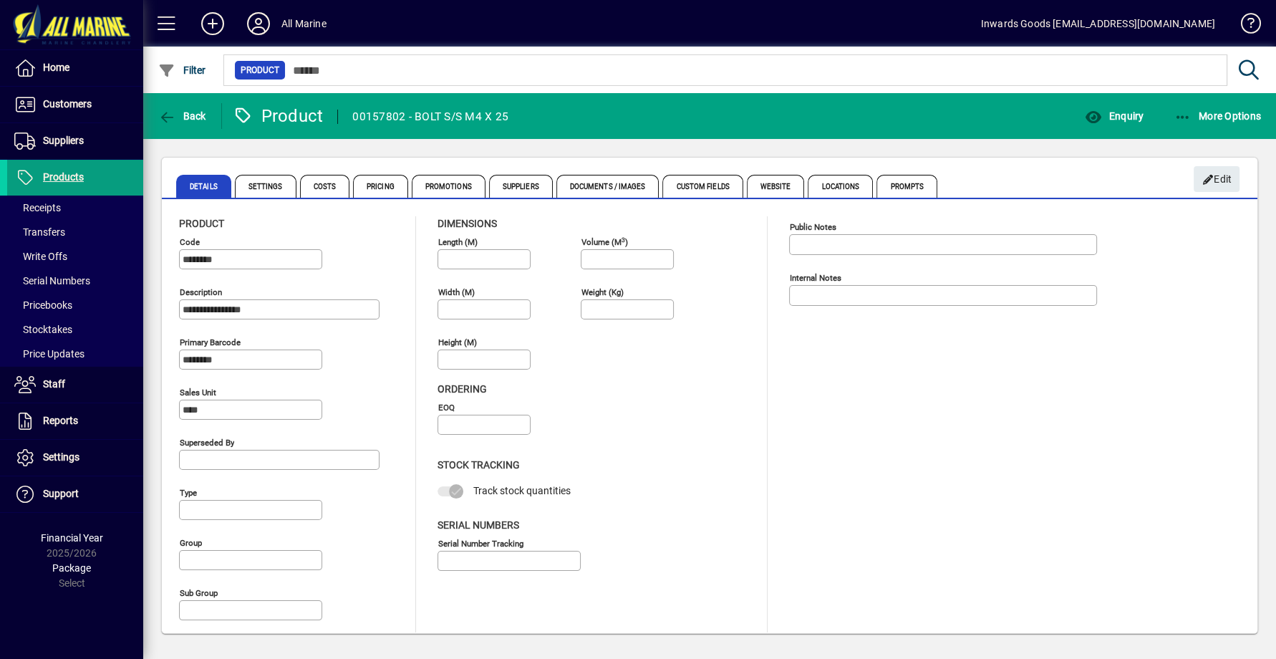 The height and width of the screenshot is (659, 1276). What do you see at coordinates (840, 186) in the screenshot?
I see `span: Locations` at bounding box center [840, 186].